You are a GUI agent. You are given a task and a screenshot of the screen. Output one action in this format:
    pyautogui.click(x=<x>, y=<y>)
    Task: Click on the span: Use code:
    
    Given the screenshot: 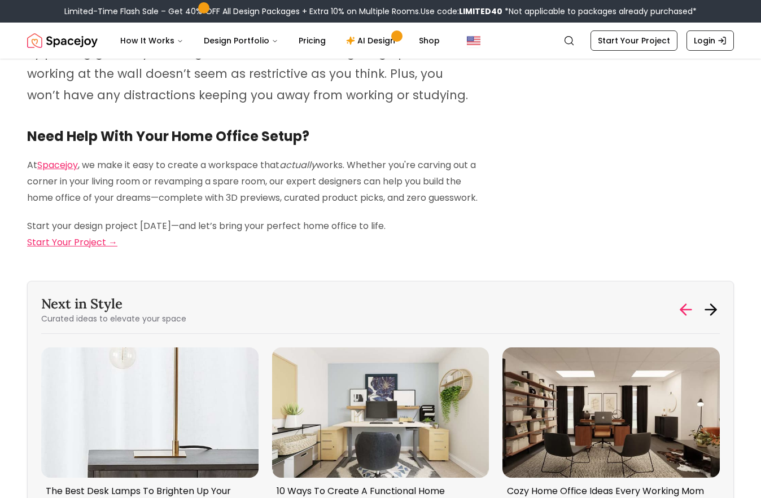 What is the action you would take?
    pyautogui.click(x=461, y=11)
    